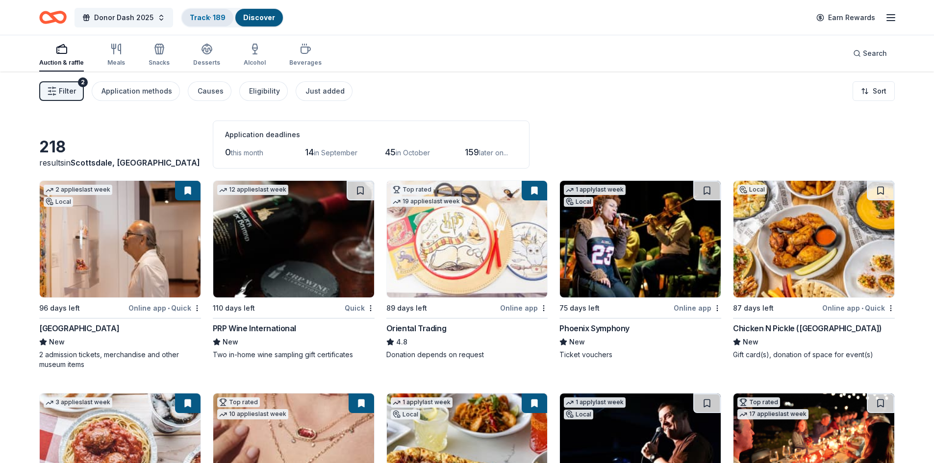  I want to click on a: Track· 189, so click(207, 17).